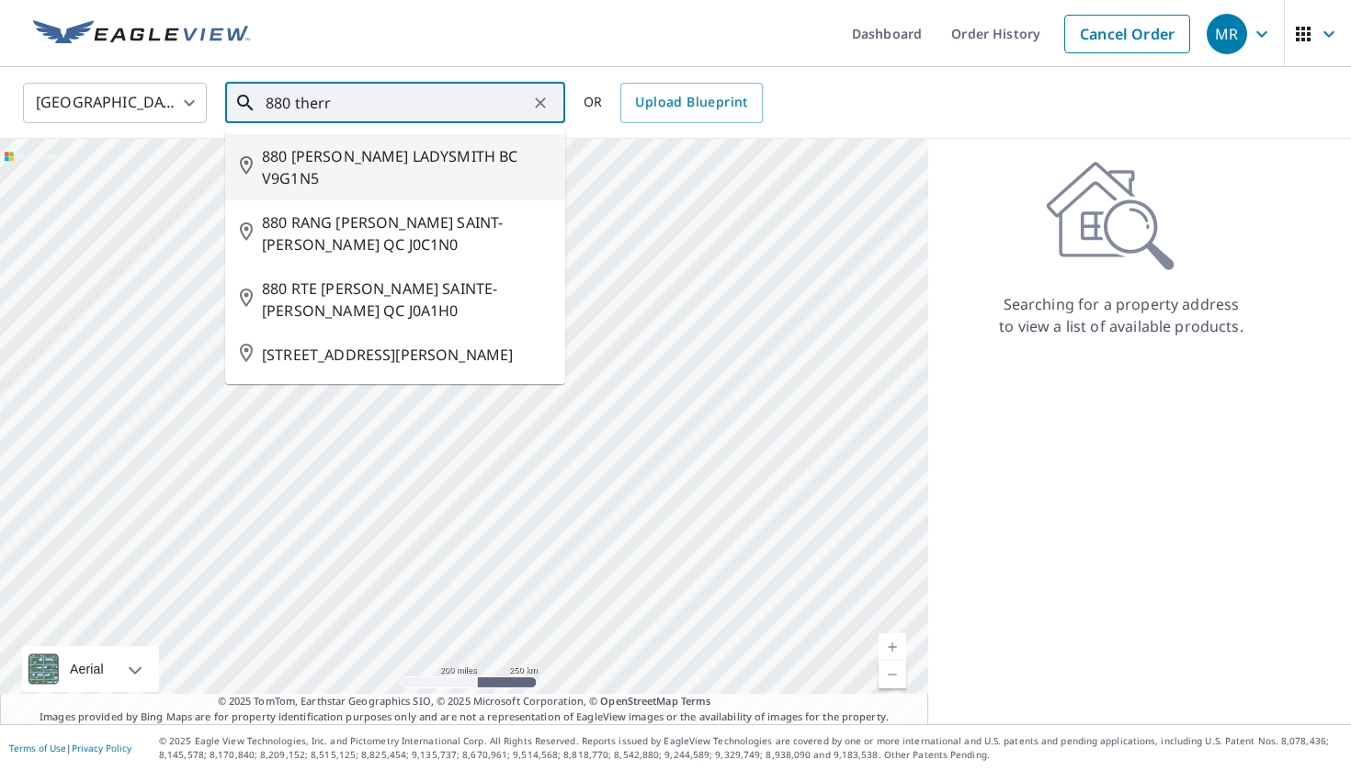  Describe the element at coordinates (750, 748) in the screenshot. I see `p: © 2025 Eagle View Technologies, Inc. and Pictometry International Corp. All Rights Reserved. Repo...` at that location.